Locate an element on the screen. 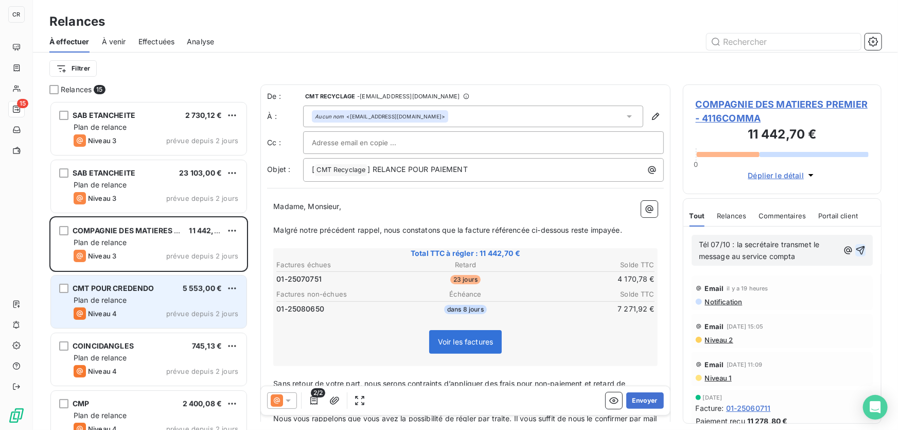 This screenshot has height=430, width=898. span: À venir is located at coordinates (114, 42).